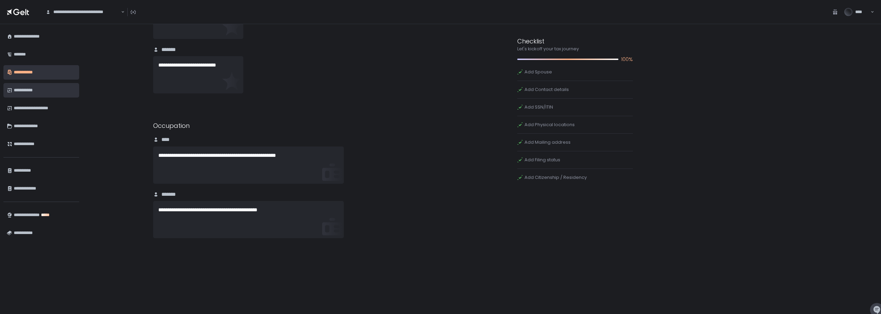  I want to click on span: Add Physical locations, so click(550, 125).